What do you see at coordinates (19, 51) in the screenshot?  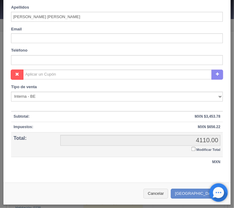 I see `label: Teléfono` at bounding box center [19, 51].